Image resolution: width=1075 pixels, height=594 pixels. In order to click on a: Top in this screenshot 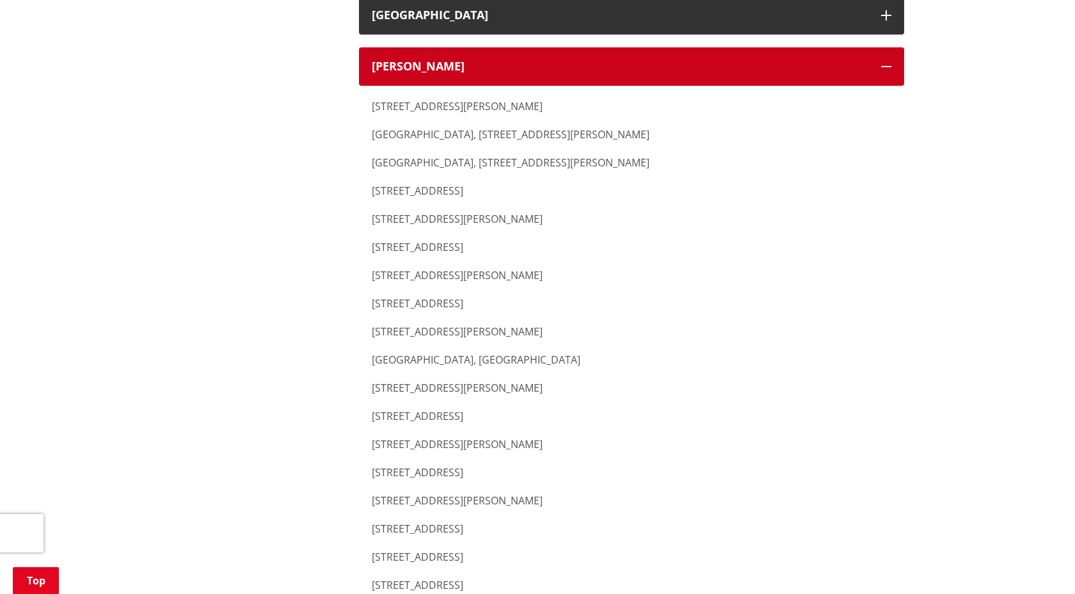, I will do `click(36, 580)`.